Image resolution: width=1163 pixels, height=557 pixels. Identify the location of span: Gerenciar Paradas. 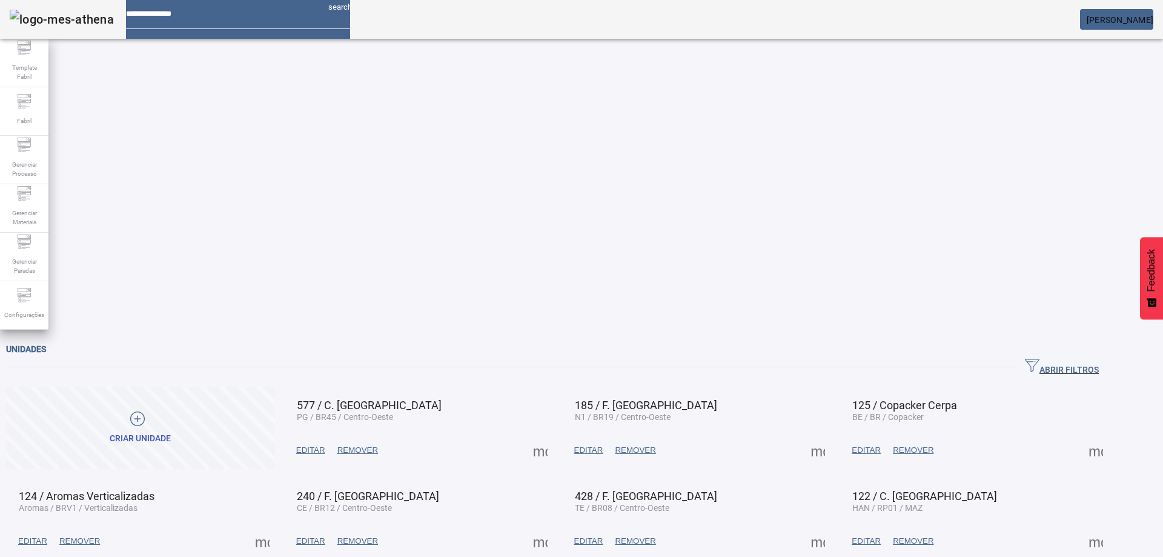
(24, 266).